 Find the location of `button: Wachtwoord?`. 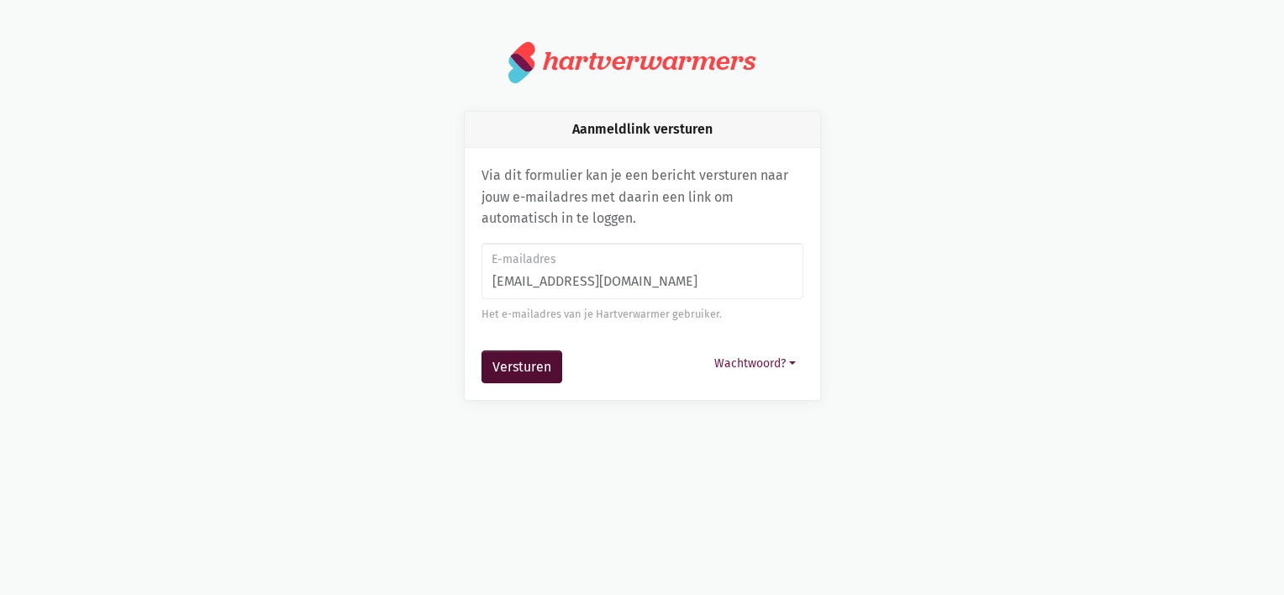

button: Wachtwoord? is located at coordinates (754, 363).